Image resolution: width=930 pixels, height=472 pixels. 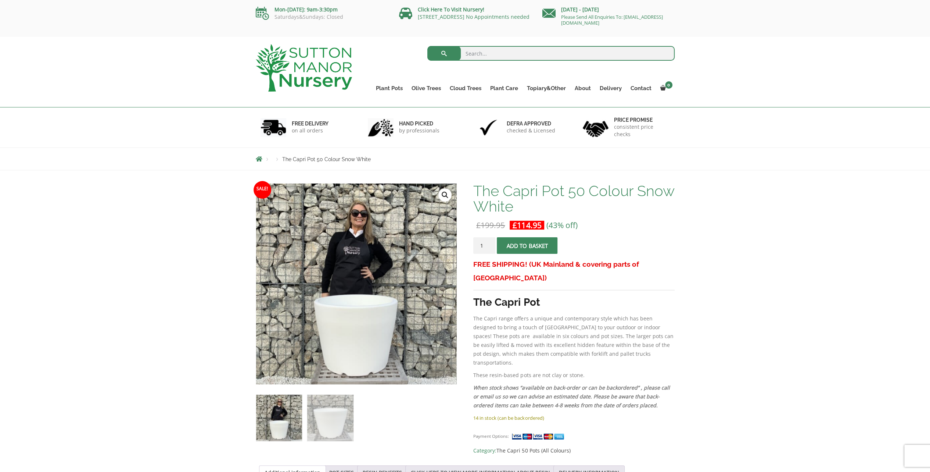 I want to click on a: Delivery, so click(x=611, y=88).